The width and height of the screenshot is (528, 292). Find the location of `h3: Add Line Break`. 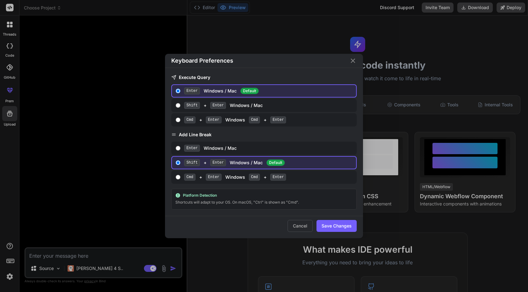

h3: Add Line Break is located at coordinates (264, 135).